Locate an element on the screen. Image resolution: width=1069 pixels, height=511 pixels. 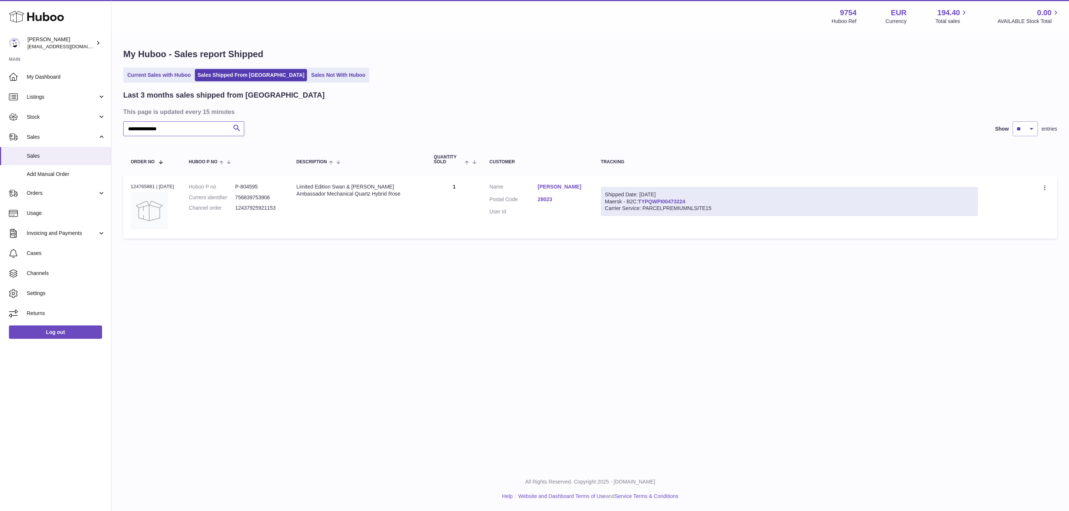
span: Order No is located at coordinates (143, 162).